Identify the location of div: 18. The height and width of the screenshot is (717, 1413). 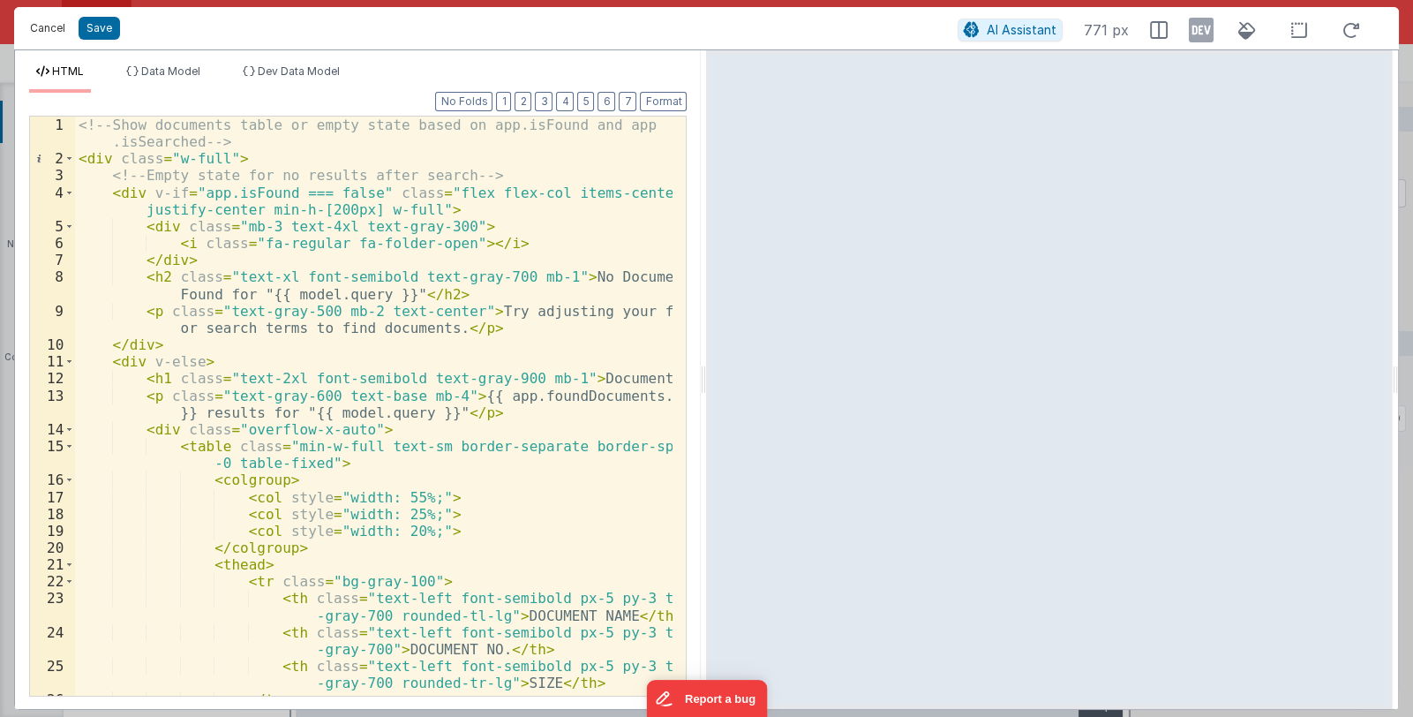
(52, 514).